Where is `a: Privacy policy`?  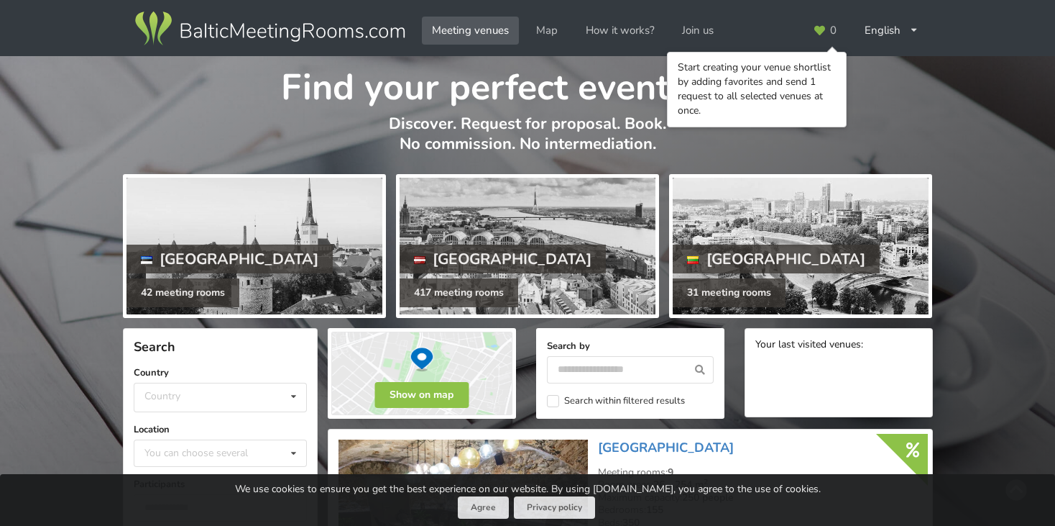
a: Privacy policy is located at coordinates (554, 507).